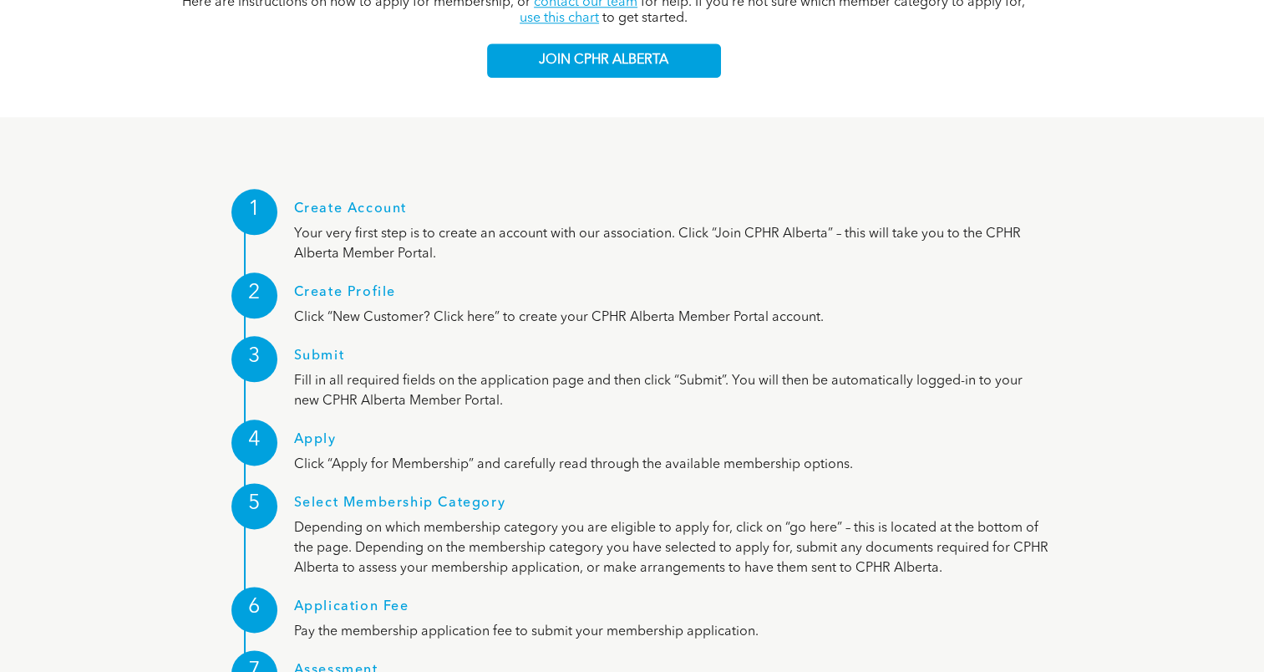 The image size is (1264, 672). Describe the element at coordinates (559, 18) in the screenshot. I see `a: use this chart` at that location.